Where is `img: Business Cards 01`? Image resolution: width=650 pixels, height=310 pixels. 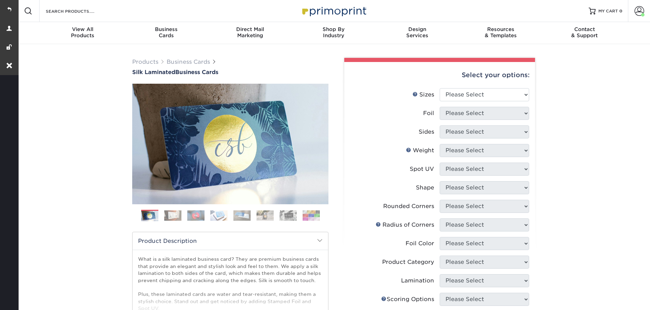 img: Business Cards 01 is located at coordinates (150, 216).